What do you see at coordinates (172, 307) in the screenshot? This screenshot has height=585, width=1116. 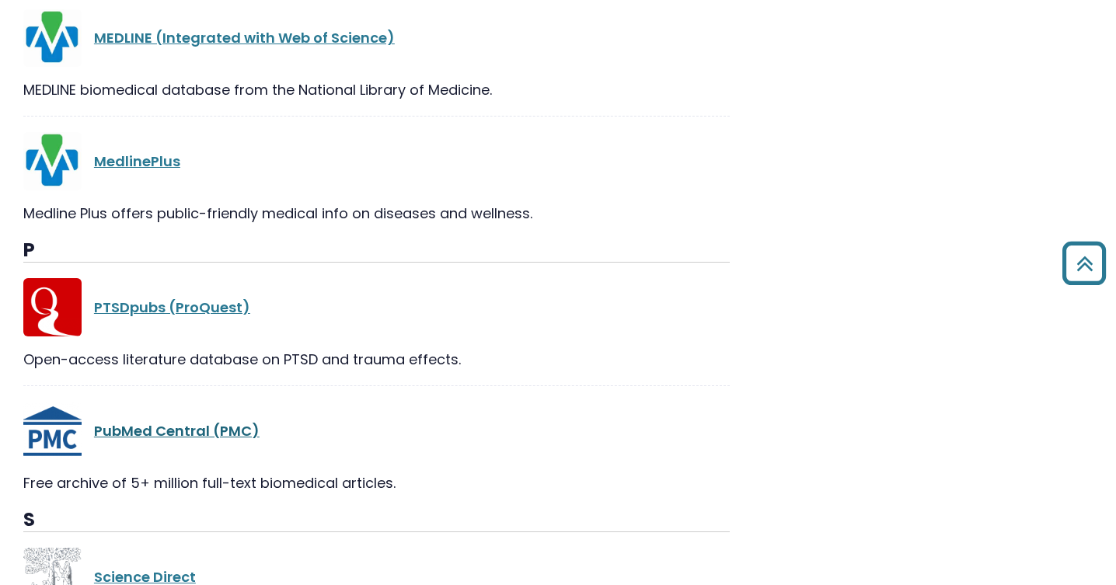 I see `a: PTSDpubs (ProQuest)` at bounding box center [172, 307].